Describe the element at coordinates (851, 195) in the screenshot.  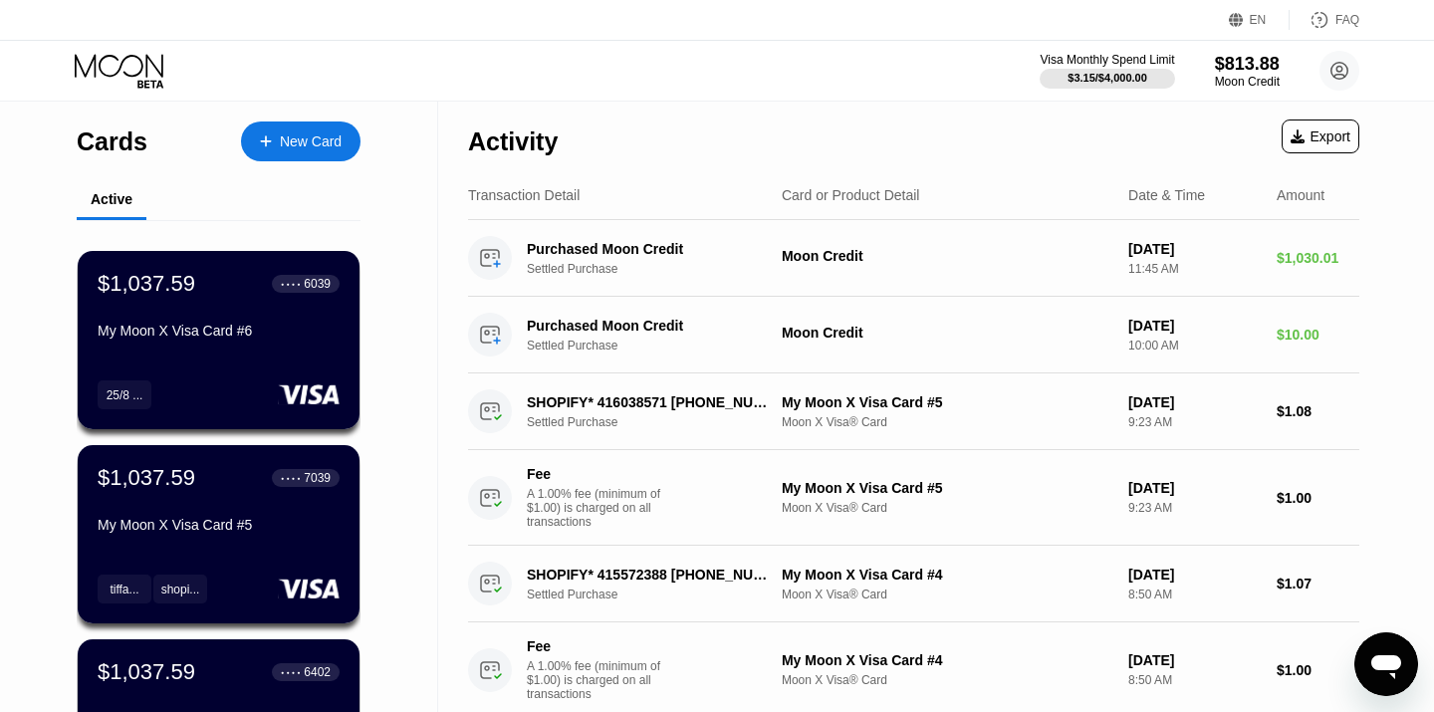
I see `div: Card or Product Detail` at that location.